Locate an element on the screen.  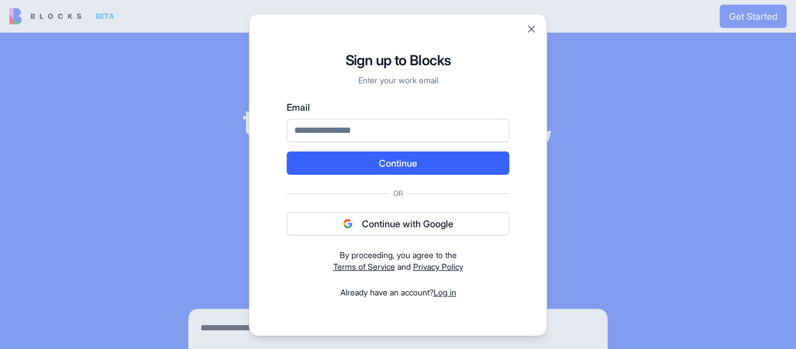
h1: Sign up to Blocks is located at coordinates (398, 61).